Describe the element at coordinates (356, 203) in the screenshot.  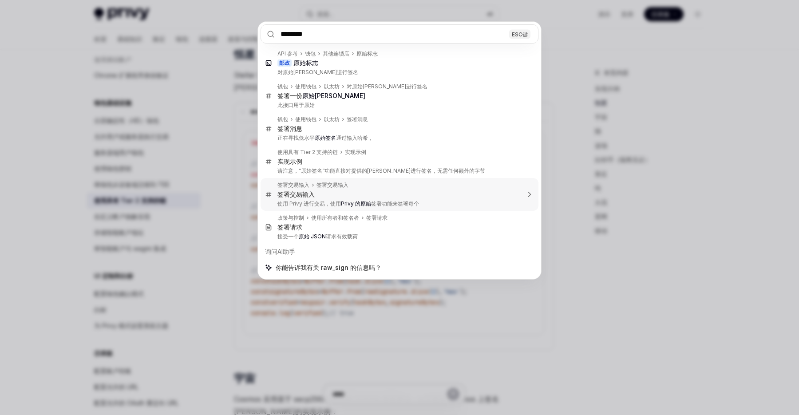
I see `font: Privy 的原始` at that location.